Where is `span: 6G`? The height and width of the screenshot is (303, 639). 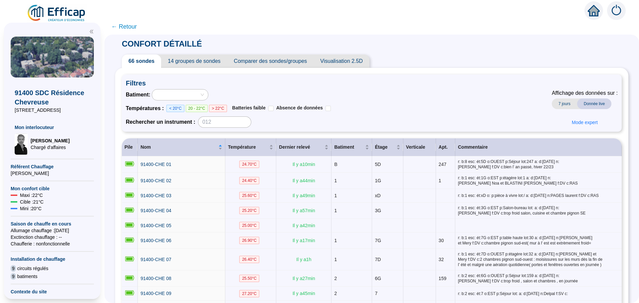 span: 6G is located at coordinates (378, 279).